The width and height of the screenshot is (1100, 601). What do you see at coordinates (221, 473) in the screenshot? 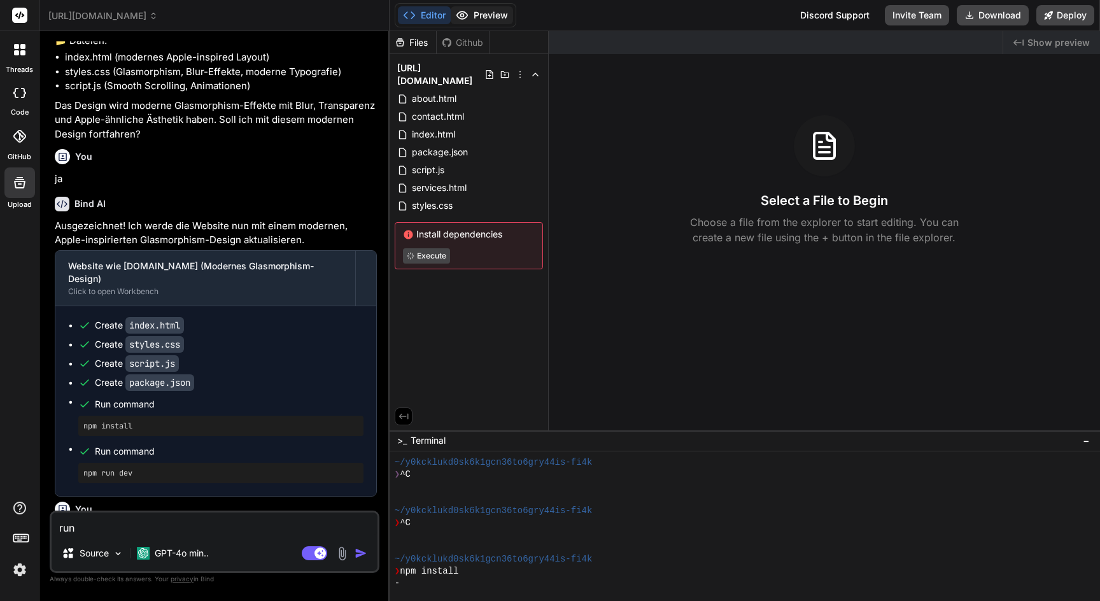
I see `pre: npm run dev` at bounding box center [221, 473].